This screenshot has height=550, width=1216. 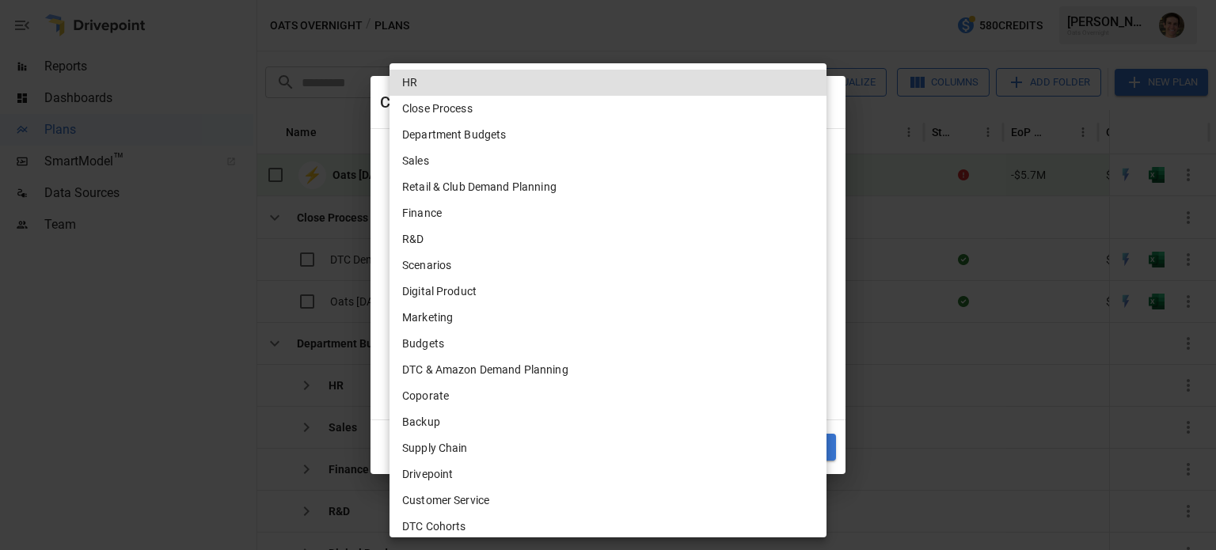 What do you see at coordinates (608, 448) in the screenshot?
I see `li: Supply Chain` at bounding box center [608, 448].